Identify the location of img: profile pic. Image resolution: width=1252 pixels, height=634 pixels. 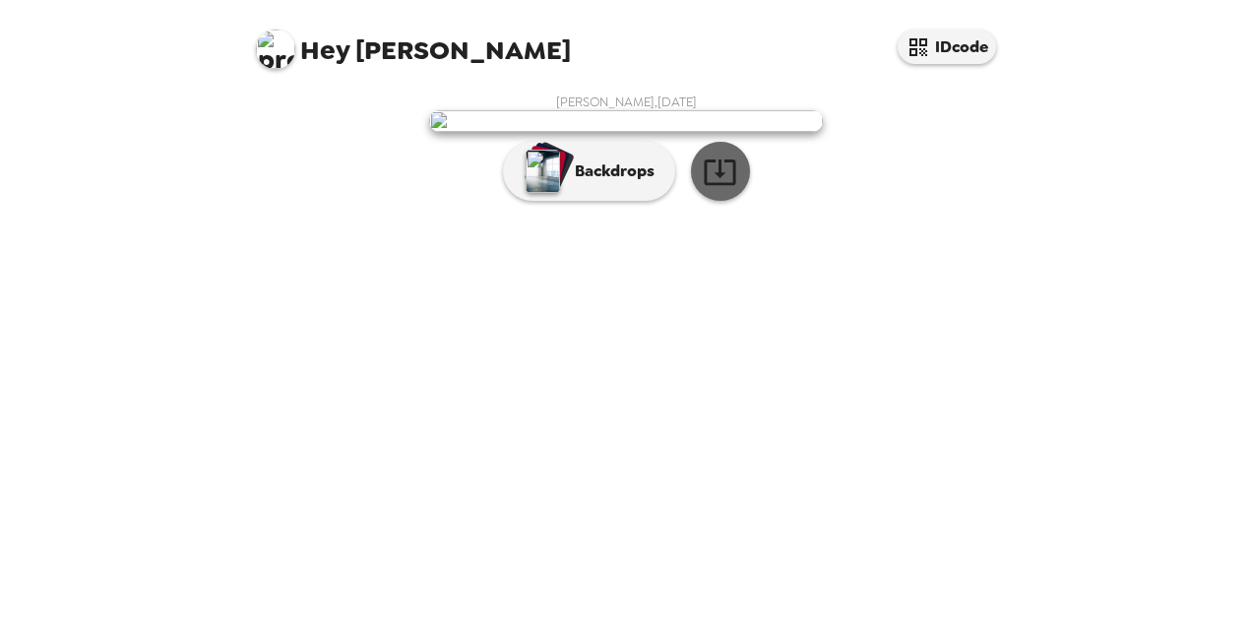
(276, 49).